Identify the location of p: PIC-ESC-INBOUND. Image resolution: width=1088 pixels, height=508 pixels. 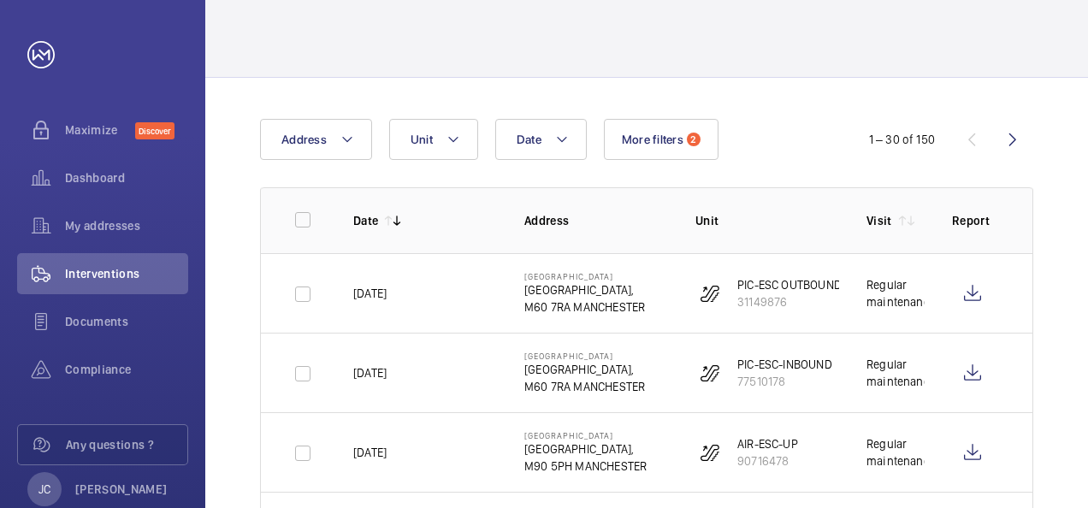
(784, 364).